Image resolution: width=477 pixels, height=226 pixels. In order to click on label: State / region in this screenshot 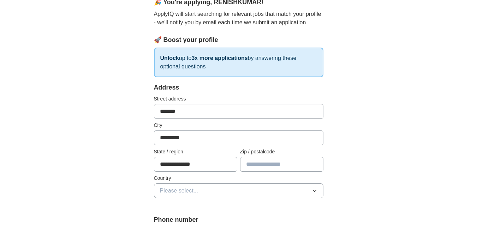, I will do `click(196, 152)`.